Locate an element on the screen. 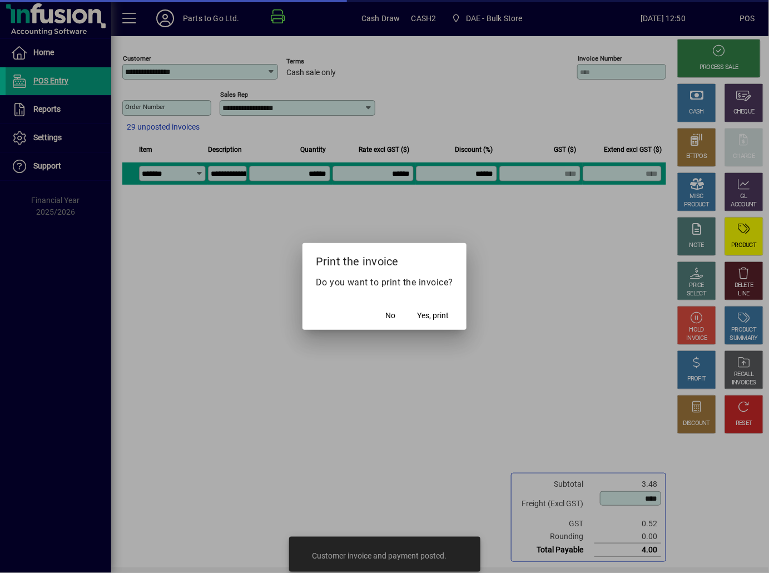 The image size is (769, 573). button: No is located at coordinates (391, 315).